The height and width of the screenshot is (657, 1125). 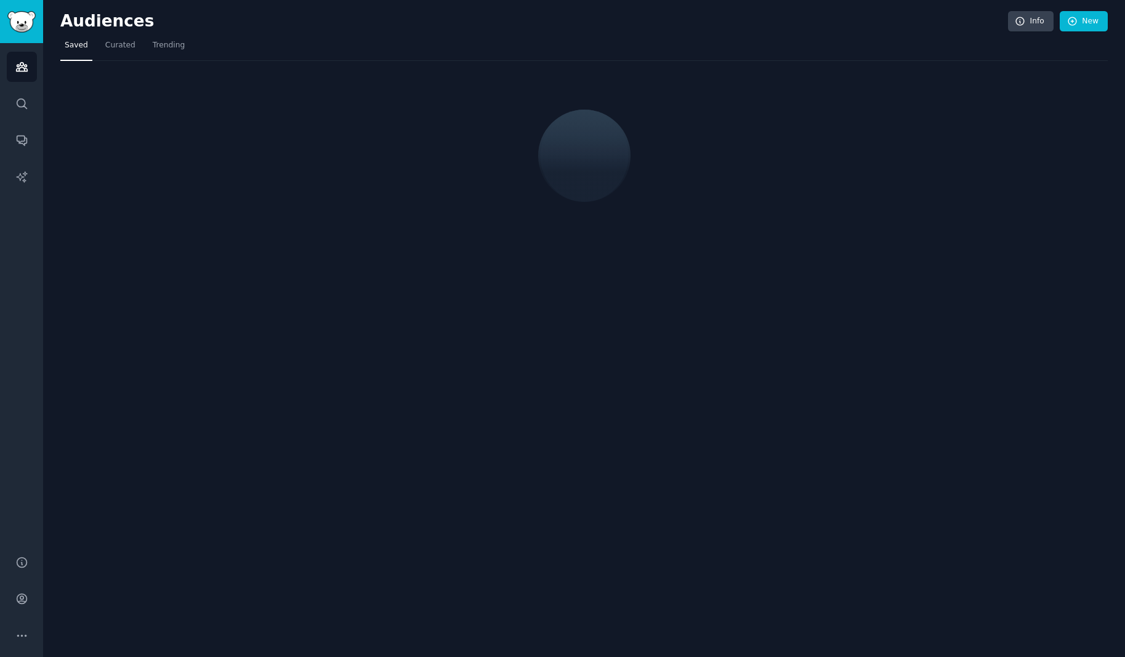 I want to click on span: Trending, so click(x=169, y=46).